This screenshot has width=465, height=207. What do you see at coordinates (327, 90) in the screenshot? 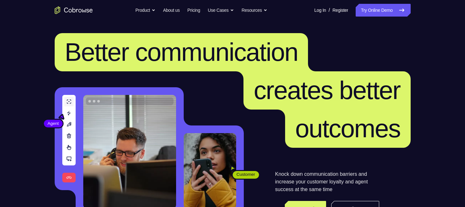
I see `span: creates better` at bounding box center [327, 90].